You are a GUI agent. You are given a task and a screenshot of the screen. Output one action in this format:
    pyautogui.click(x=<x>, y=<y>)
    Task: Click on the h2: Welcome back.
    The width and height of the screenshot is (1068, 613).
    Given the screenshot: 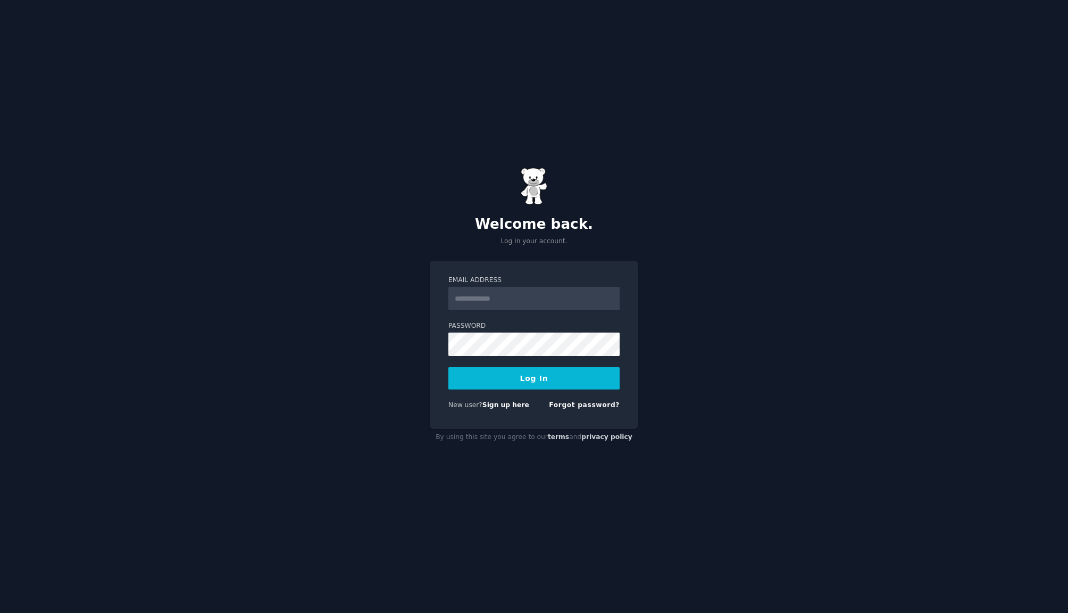 What is the action you would take?
    pyautogui.click(x=534, y=225)
    